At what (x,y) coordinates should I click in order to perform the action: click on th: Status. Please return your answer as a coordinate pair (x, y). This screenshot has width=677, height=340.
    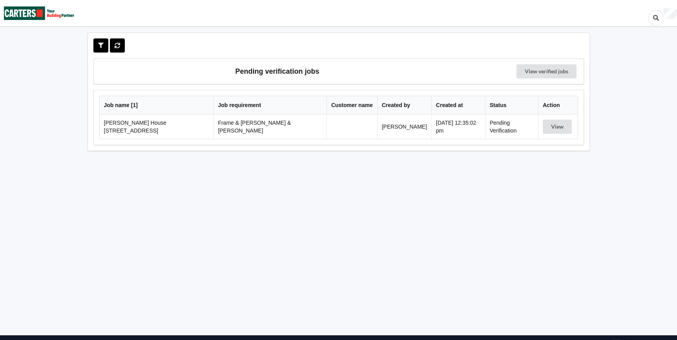
    Looking at the image, I should click on (512, 105).